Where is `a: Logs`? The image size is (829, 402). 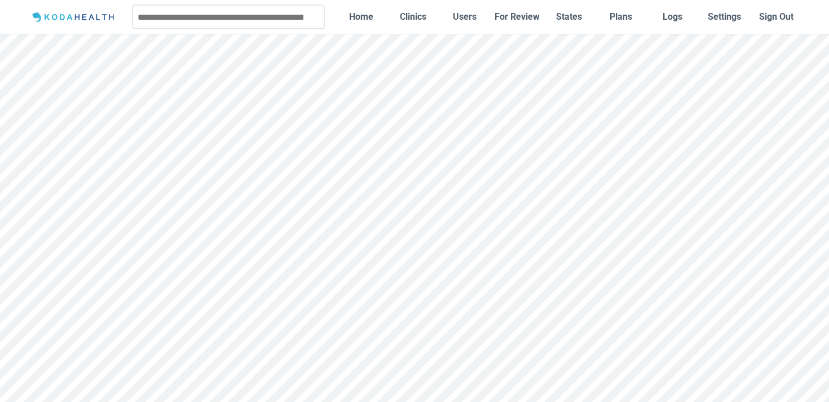 a: Logs is located at coordinates (673, 16).